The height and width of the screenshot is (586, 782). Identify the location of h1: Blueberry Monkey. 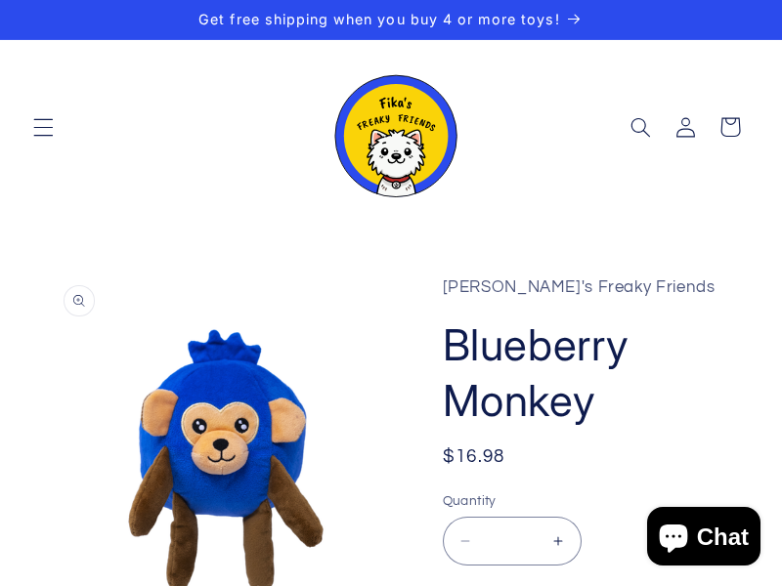
(586, 372).